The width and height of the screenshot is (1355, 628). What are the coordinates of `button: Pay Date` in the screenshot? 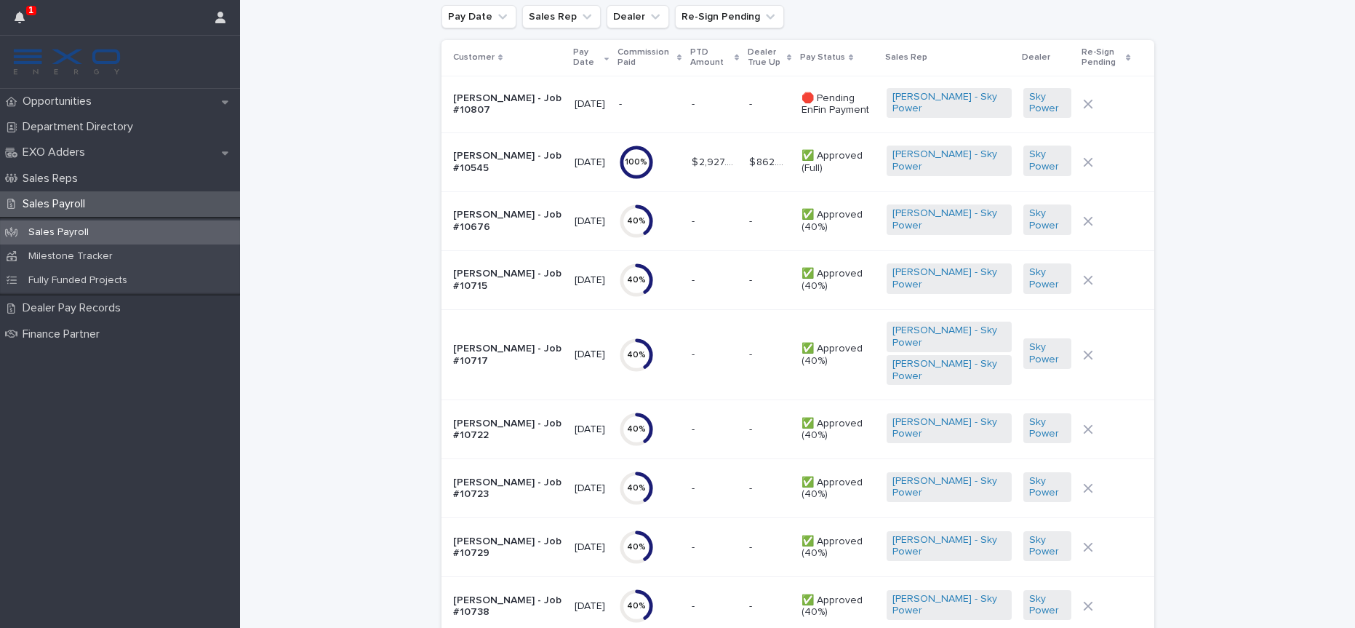 It's located at (479, 17).